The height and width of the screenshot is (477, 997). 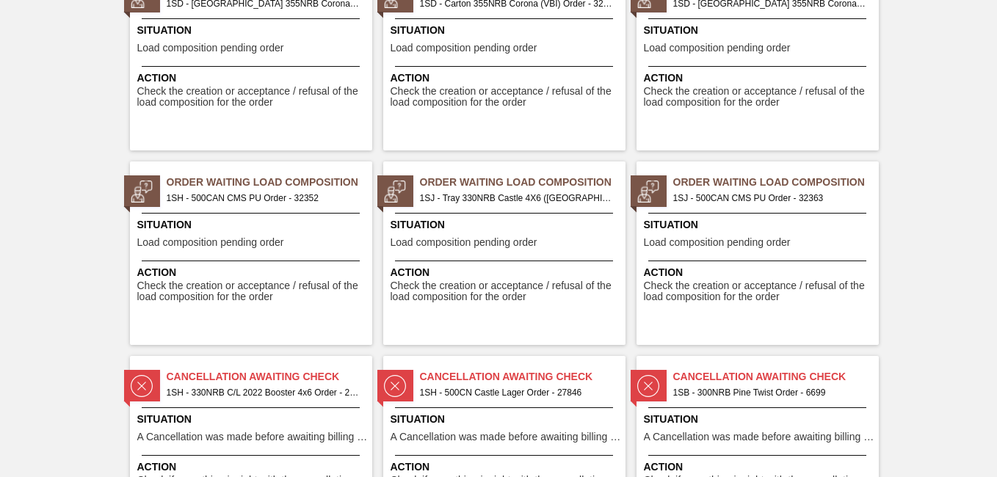 I want to click on span: 1SH - 330NRB C/L 2022 Booster 4x6 Order - 27845, so click(x=264, y=393).